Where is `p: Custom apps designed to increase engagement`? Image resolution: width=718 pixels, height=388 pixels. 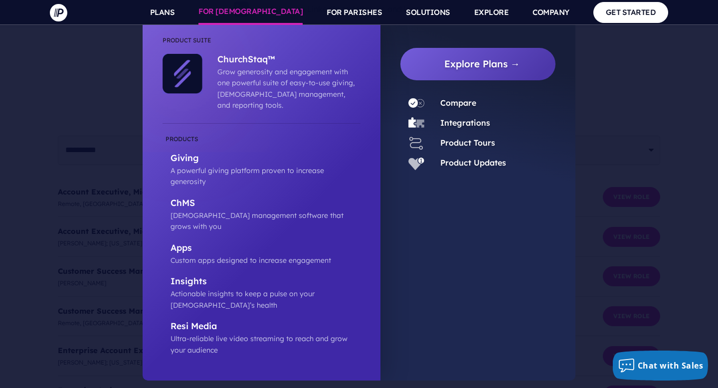
p: Custom apps designed to increase engagement is located at coordinates (265, 260).